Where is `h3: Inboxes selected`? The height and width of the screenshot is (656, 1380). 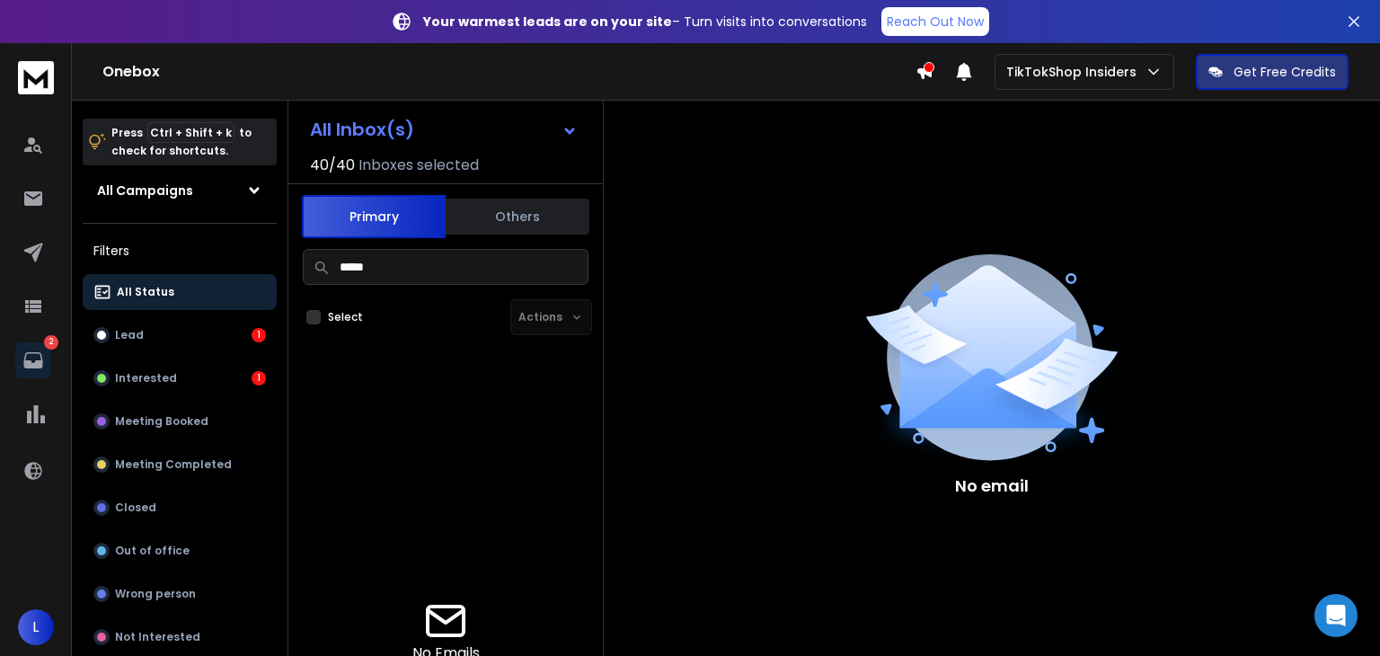
h3: Inboxes selected is located at coordinates (419, 165).